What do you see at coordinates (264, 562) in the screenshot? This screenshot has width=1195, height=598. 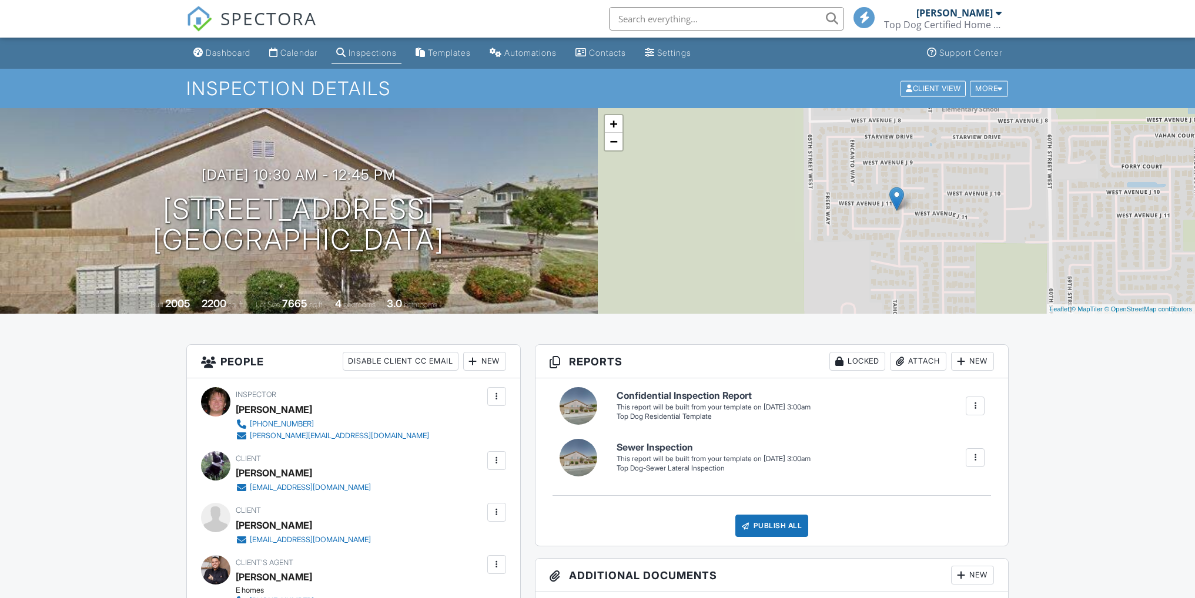 I see `span: Client's Agent` at bounding box center [264, 562].